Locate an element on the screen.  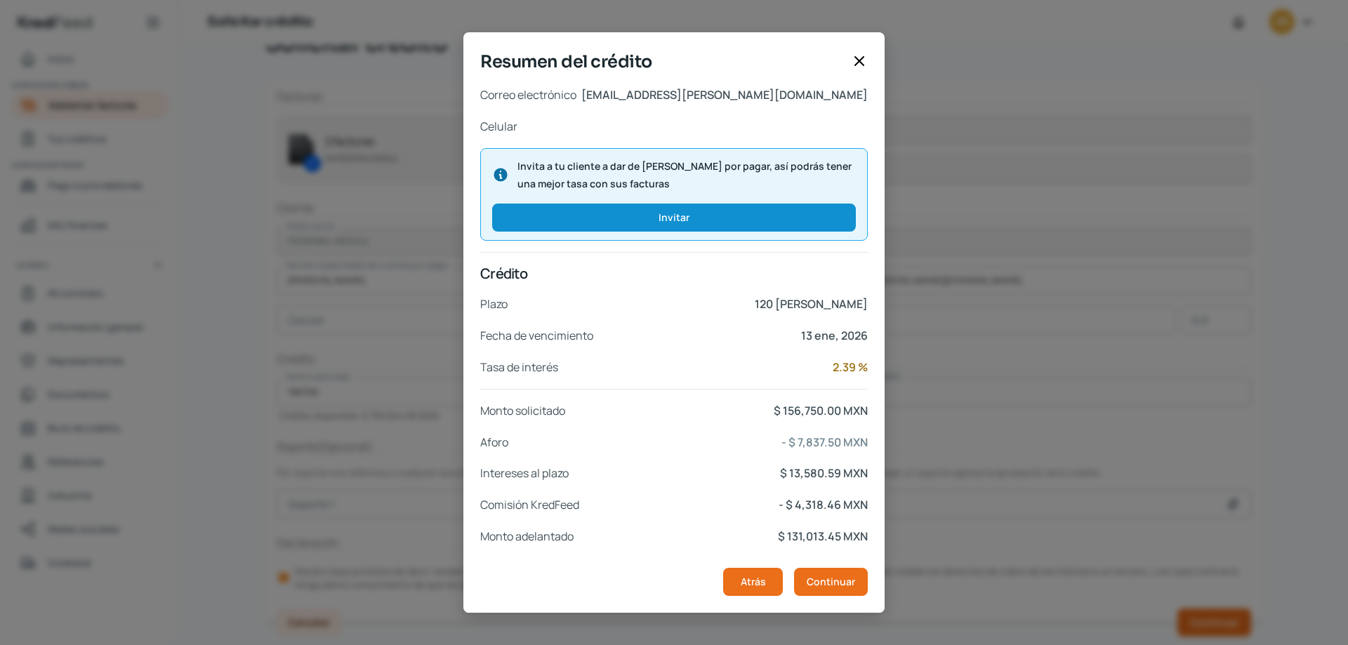
p: Fecha de vencimiento is located at coordinates (536, 336).